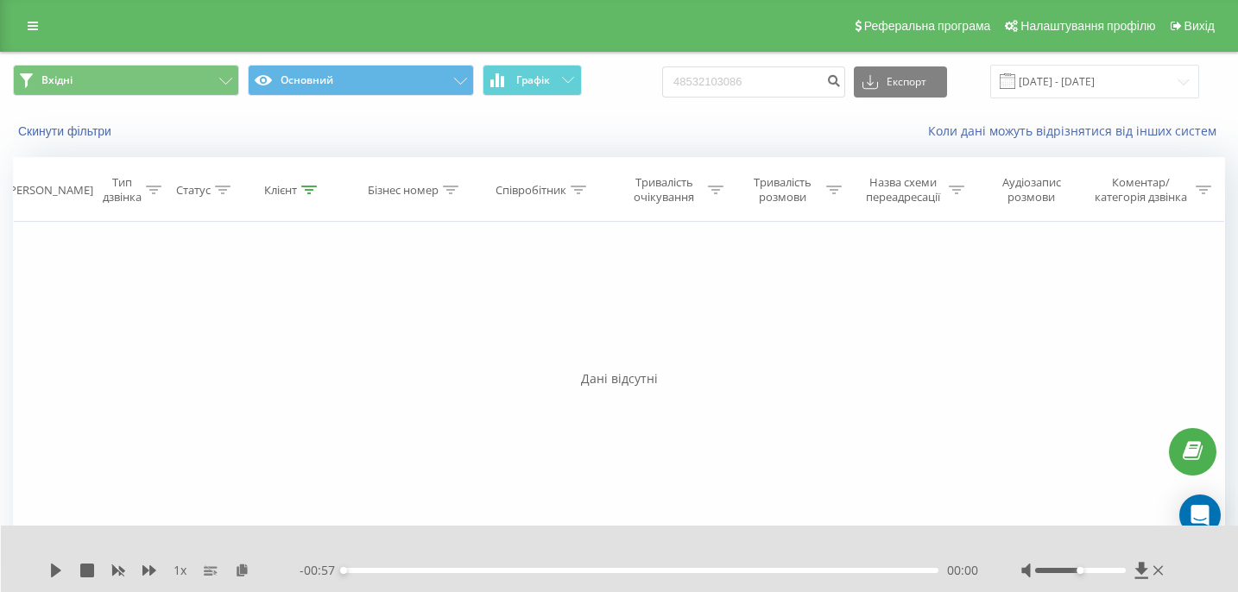 The image size is (1238, 592). I want to click on button: Експорт, so click(901, 82).